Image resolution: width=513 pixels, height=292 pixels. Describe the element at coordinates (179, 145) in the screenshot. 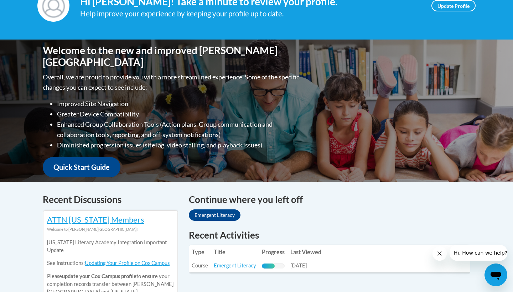

I see `li: Diminished progression issues (site lag, video stalling, and playback issues)` at that location.